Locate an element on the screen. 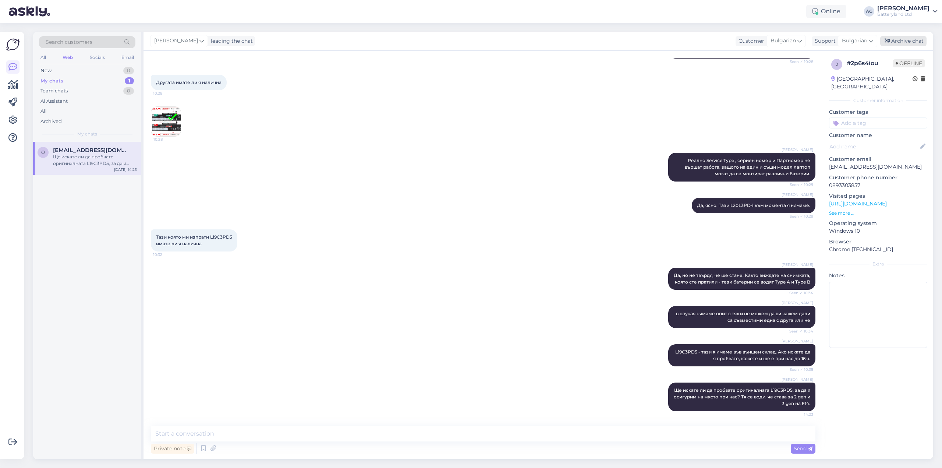 Image resolution: width=942 pixels, height=468 pixels. div: Team chats is located at coordinates (54, 91).